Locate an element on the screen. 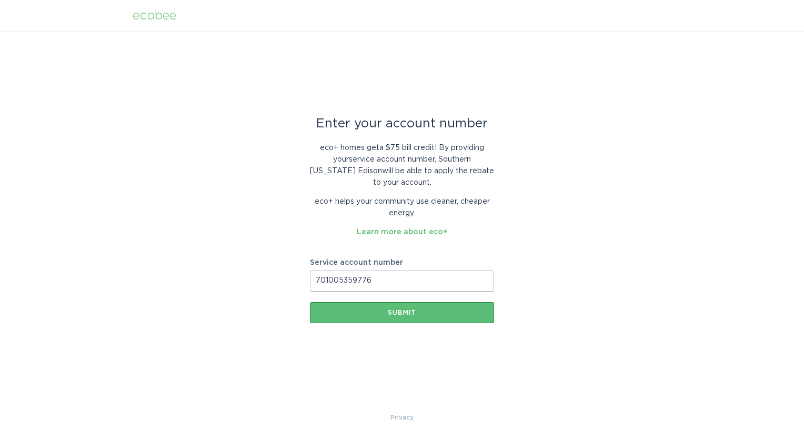 This screenshot has height=439, width=804. label: Service account number is located at coordinates (402, 263).